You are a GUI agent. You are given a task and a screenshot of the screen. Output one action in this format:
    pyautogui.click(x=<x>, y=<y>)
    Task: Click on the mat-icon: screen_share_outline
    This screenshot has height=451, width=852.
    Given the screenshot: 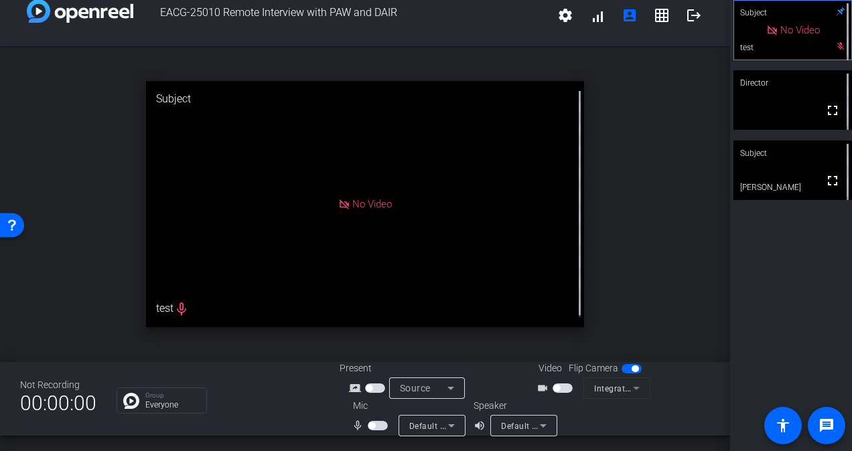 What is the action you would take?
    pyautogui.click(x=357, y=389)
    